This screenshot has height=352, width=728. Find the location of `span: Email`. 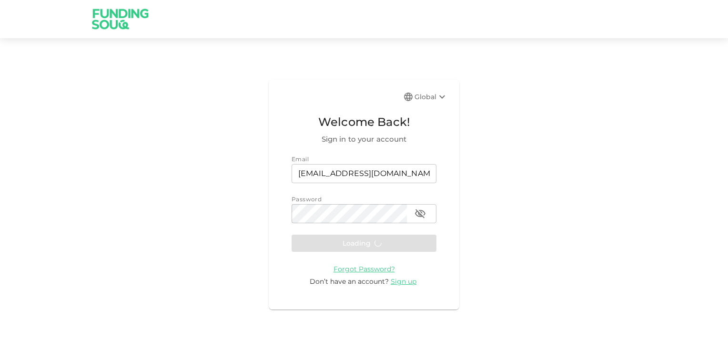

span: Email is located at coordinates (300, 159).